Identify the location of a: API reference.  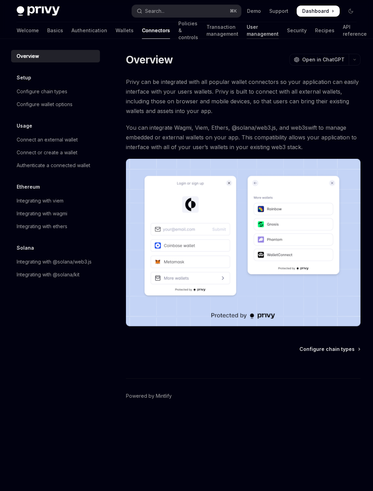
(355, 31).